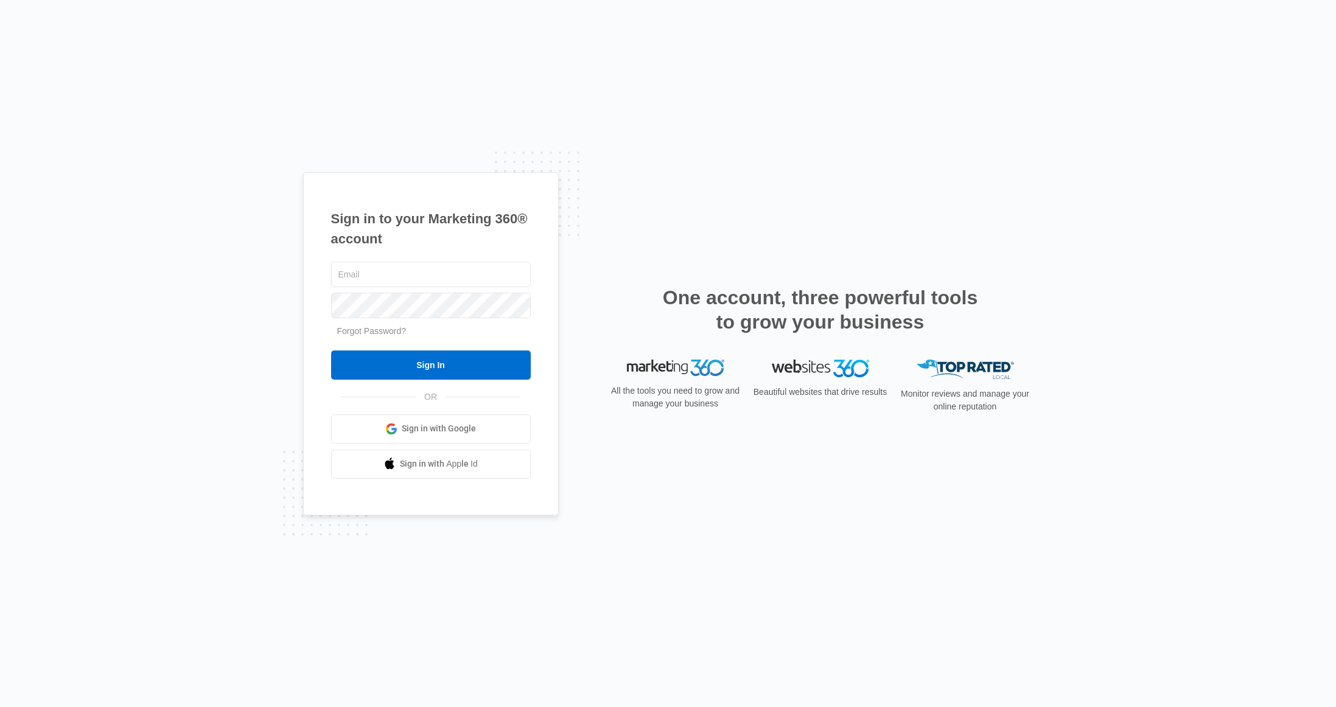 This screenshot has width=1336, height=707. Describe the element at coordinates (821, 310) in the screenshot. I see `h2: One account, three powerful tools to grow your business` at that location.